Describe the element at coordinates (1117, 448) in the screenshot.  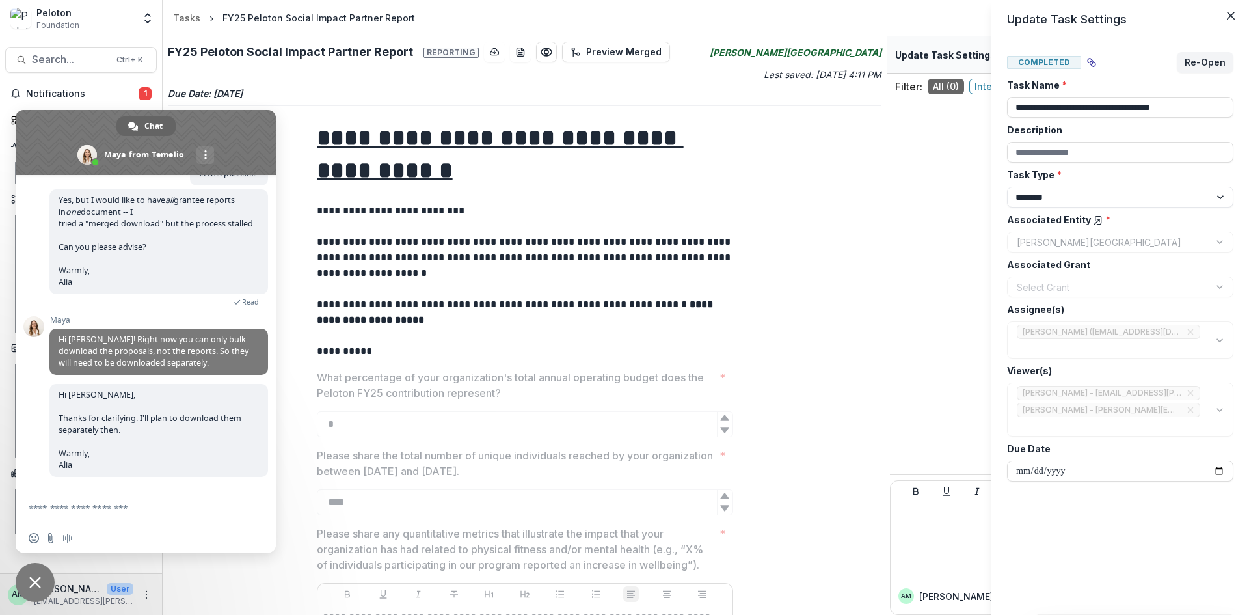
I see `label: Due Date` at that location.